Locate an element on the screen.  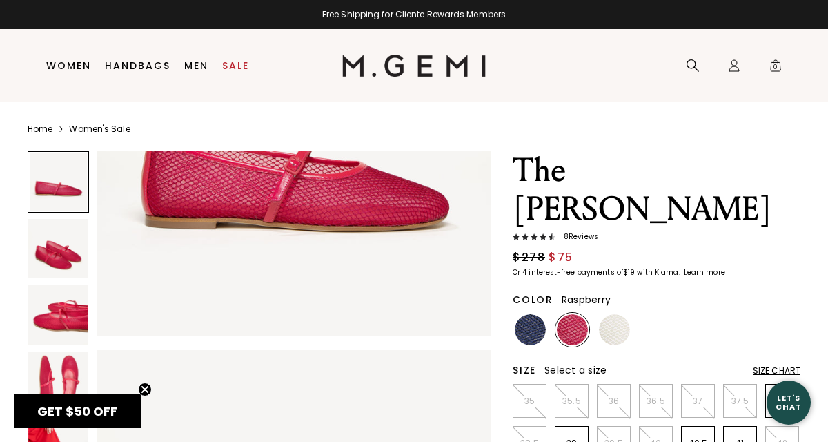
p: 36 is located at coordinates (613, 401).